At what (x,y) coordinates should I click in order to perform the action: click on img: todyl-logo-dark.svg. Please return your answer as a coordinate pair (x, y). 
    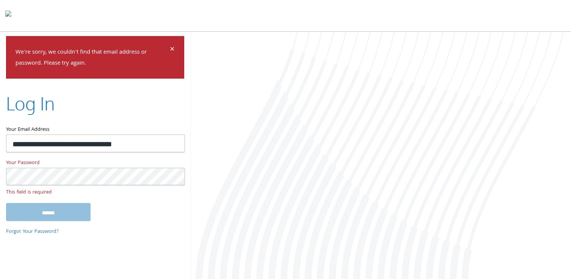
    Looking at the image, I should click on (8, 15).